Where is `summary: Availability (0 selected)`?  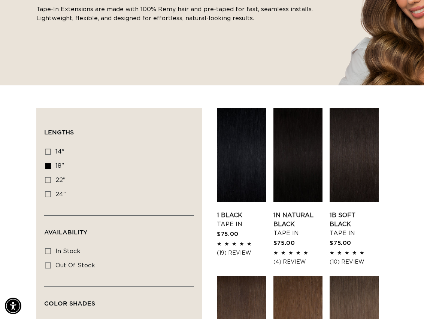
summary: Availability (0 selected) is located at coordinates (119, 229).